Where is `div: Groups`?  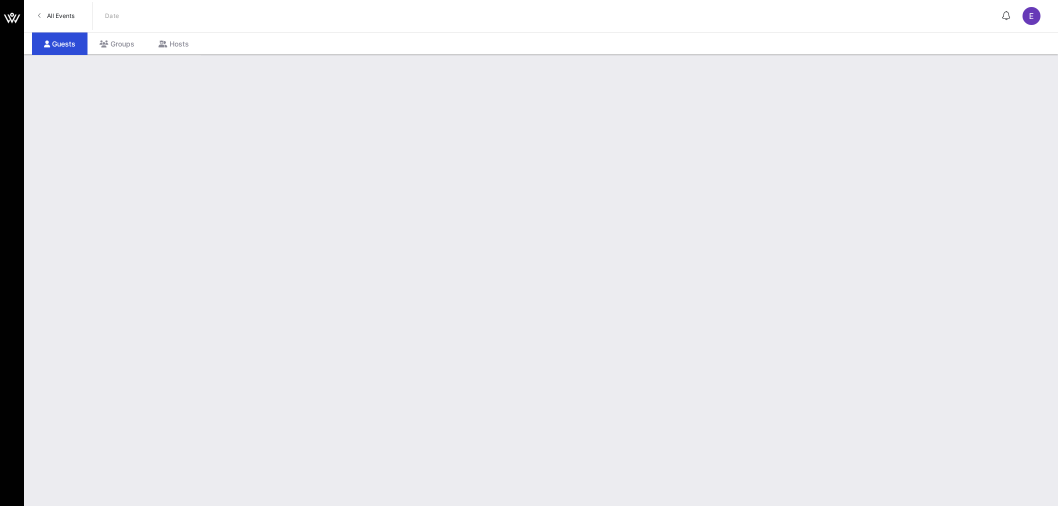 div: Groups is located at coordinates (117, 43).